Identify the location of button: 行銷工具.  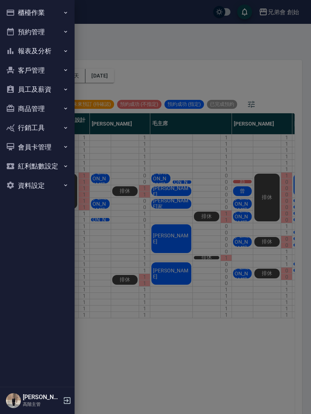
(37, 128).